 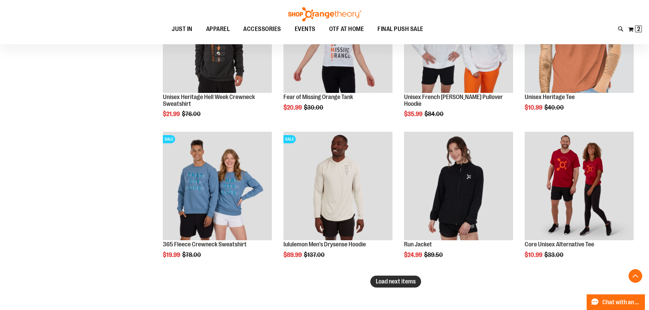 What do you see at coordinates (346, 29) in the screenshot?
I see `a: OTF AT HOME` at bounding box center [346, 29].